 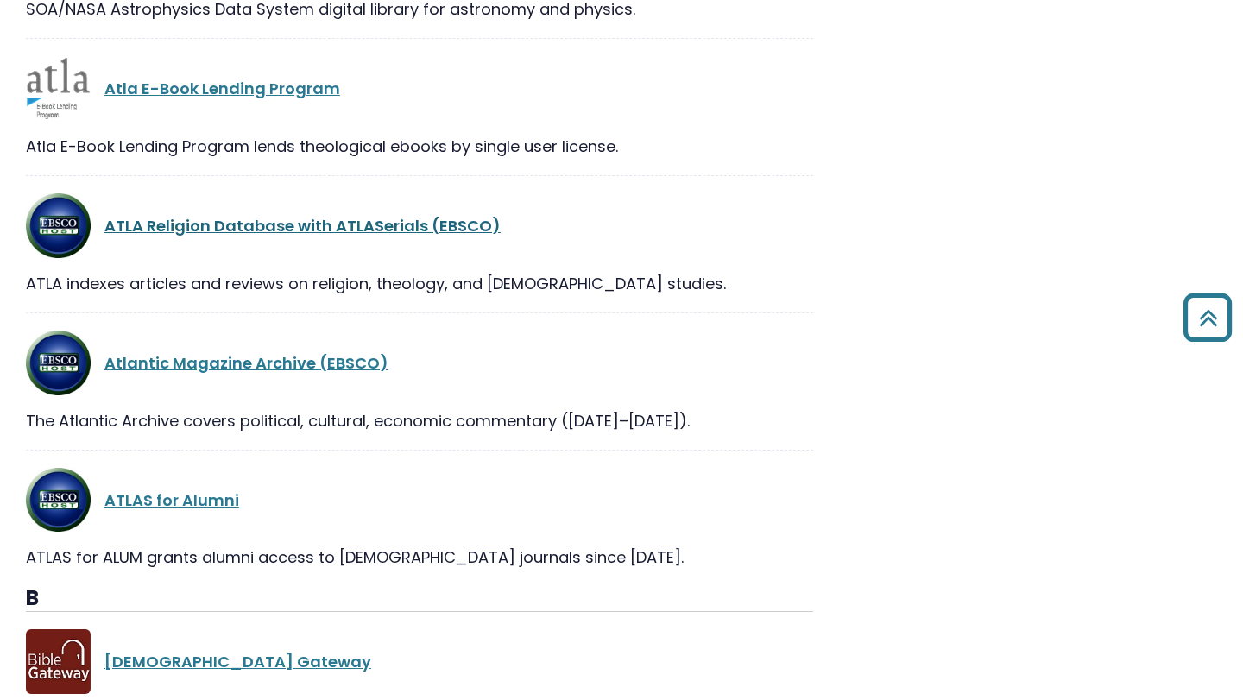 I want to click on a: Atlantic Magazine Archive (EBSCO), so click(x=246, y=363).